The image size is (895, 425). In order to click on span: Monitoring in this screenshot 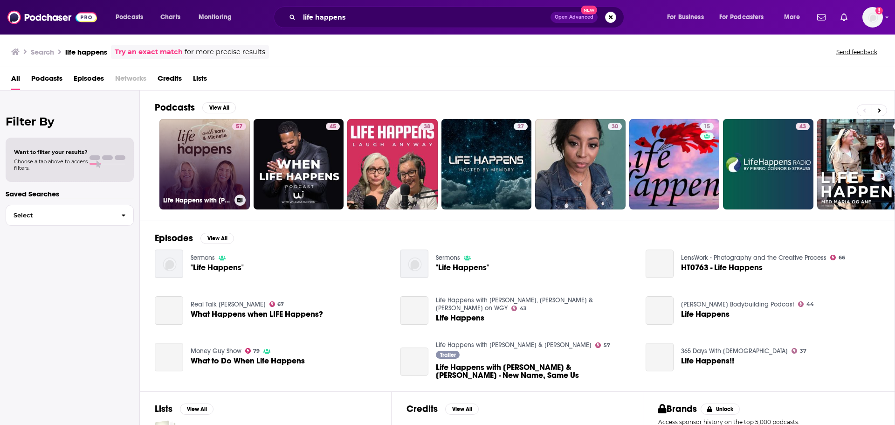, I will do `click(215, 17)`.